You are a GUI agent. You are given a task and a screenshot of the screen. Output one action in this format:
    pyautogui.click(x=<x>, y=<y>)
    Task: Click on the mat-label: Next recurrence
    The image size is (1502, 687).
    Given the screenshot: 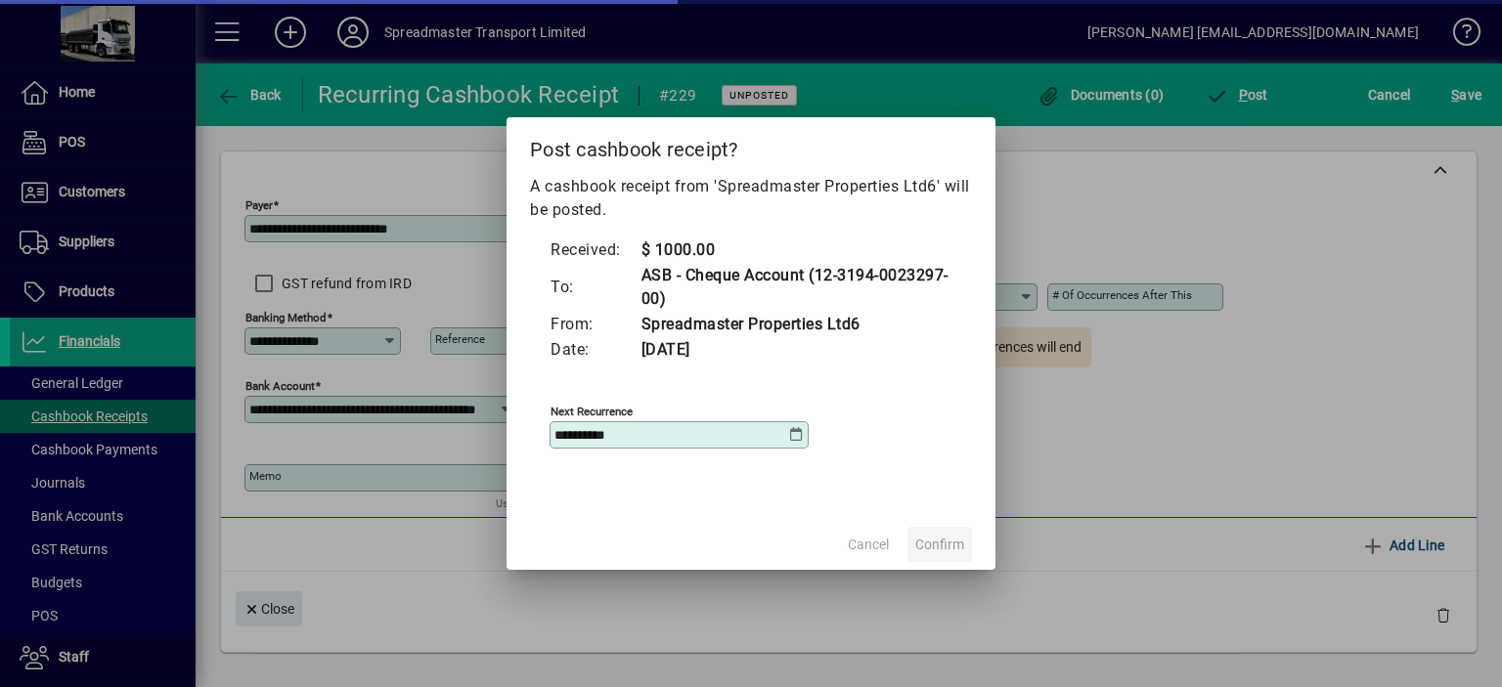 What is the action you would take?
    pyautogui.click(x=591, y=412)
    